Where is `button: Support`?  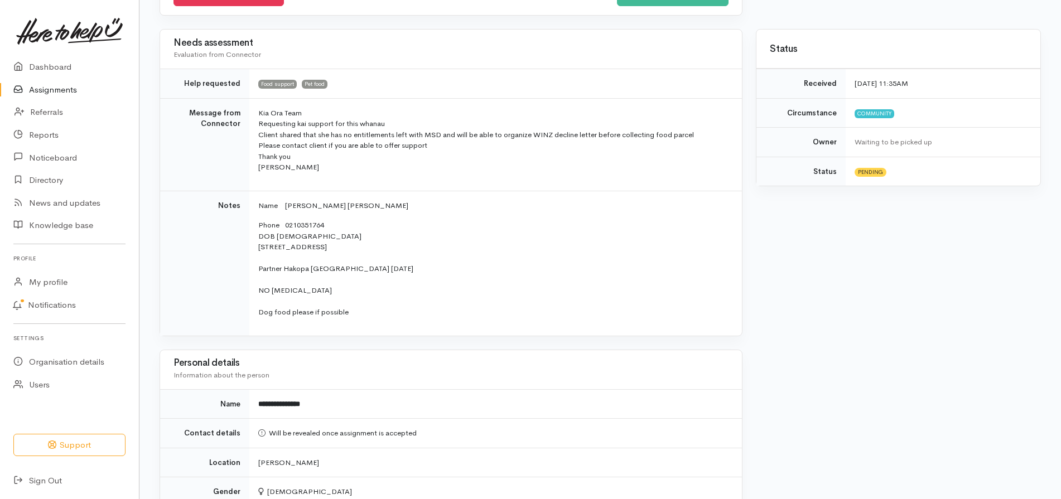
button: Support is located at coordinates (69, 445).